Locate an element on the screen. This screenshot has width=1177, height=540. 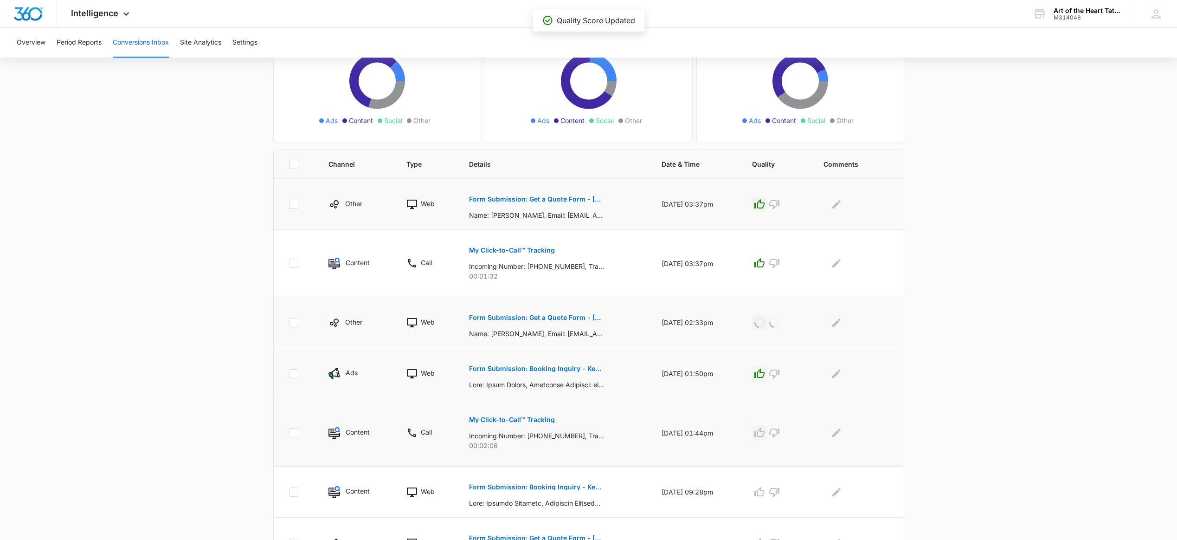
p: Quality Score Updated is located at coordinates (596, 20).